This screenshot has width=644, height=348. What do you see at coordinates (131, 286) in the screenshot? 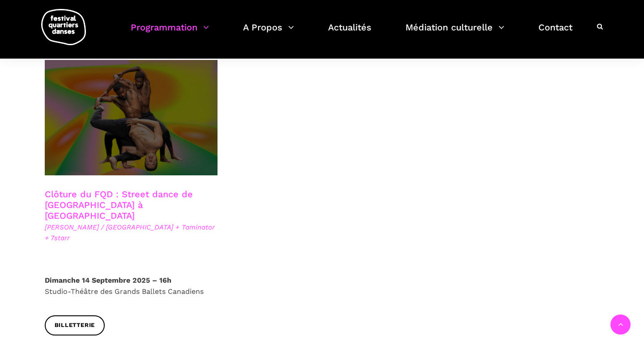
I see `p: Studio-Théâtre des Grands Ballets Canadiens` at bounding box center [131, 286].